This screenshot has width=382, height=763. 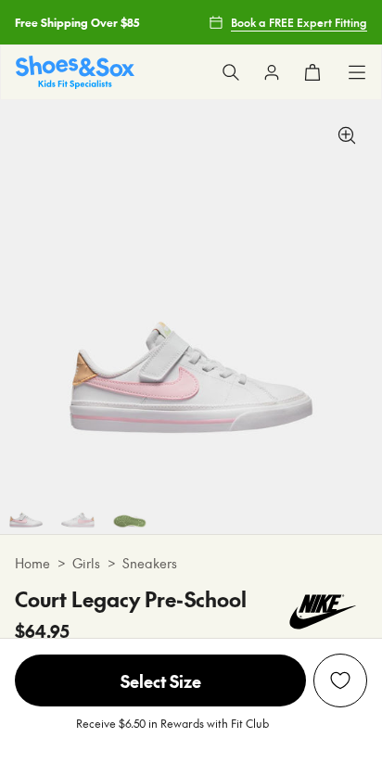 What do you see at coordinates (130, 508) in the screenshot?
I see `img: 6-404750_1` at bounding box center [130, 508].